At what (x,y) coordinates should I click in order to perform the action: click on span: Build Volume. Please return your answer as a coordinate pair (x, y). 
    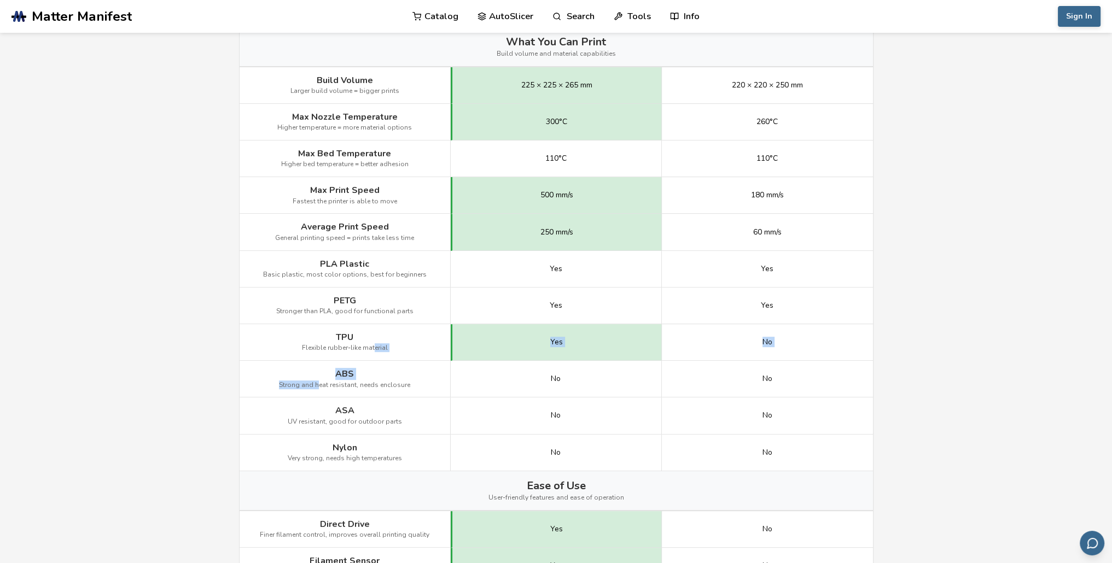
    Looking at the image, I should click on (345, 80).